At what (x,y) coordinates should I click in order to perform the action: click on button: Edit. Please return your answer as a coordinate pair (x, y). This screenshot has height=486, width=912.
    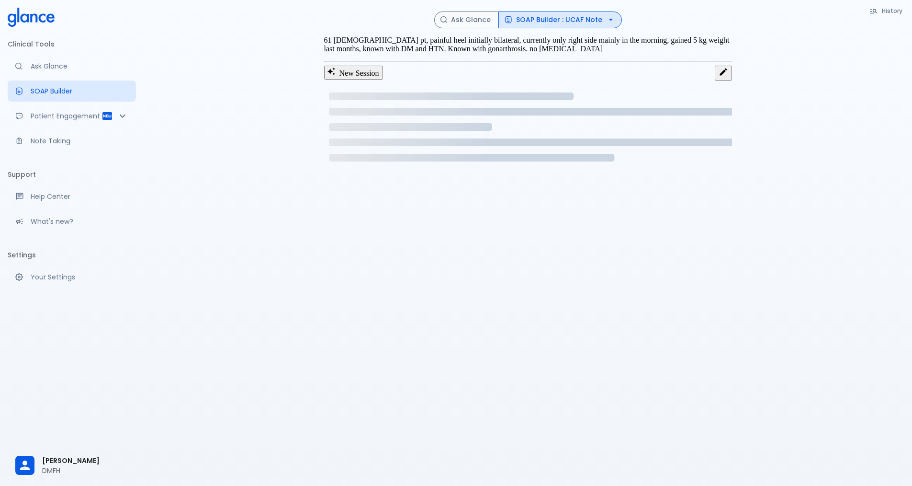
    Looking at the image, I should click on (724, 73).